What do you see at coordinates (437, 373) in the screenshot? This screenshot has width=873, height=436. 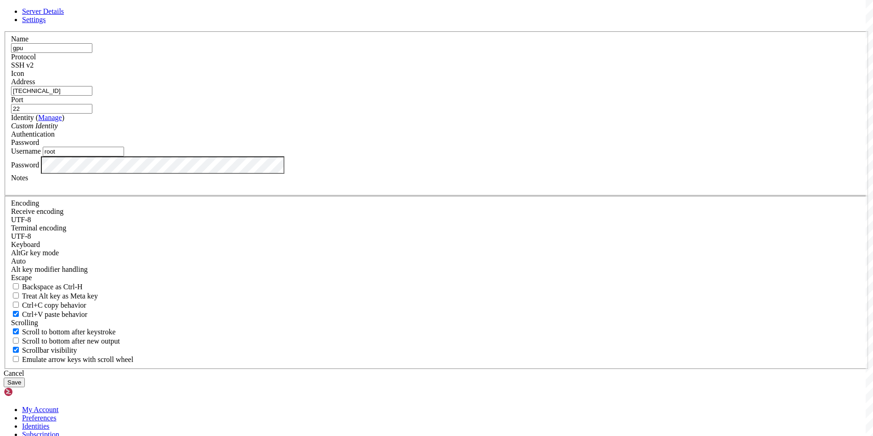 I see `div: Cancel` at bounding box center [437, 373].